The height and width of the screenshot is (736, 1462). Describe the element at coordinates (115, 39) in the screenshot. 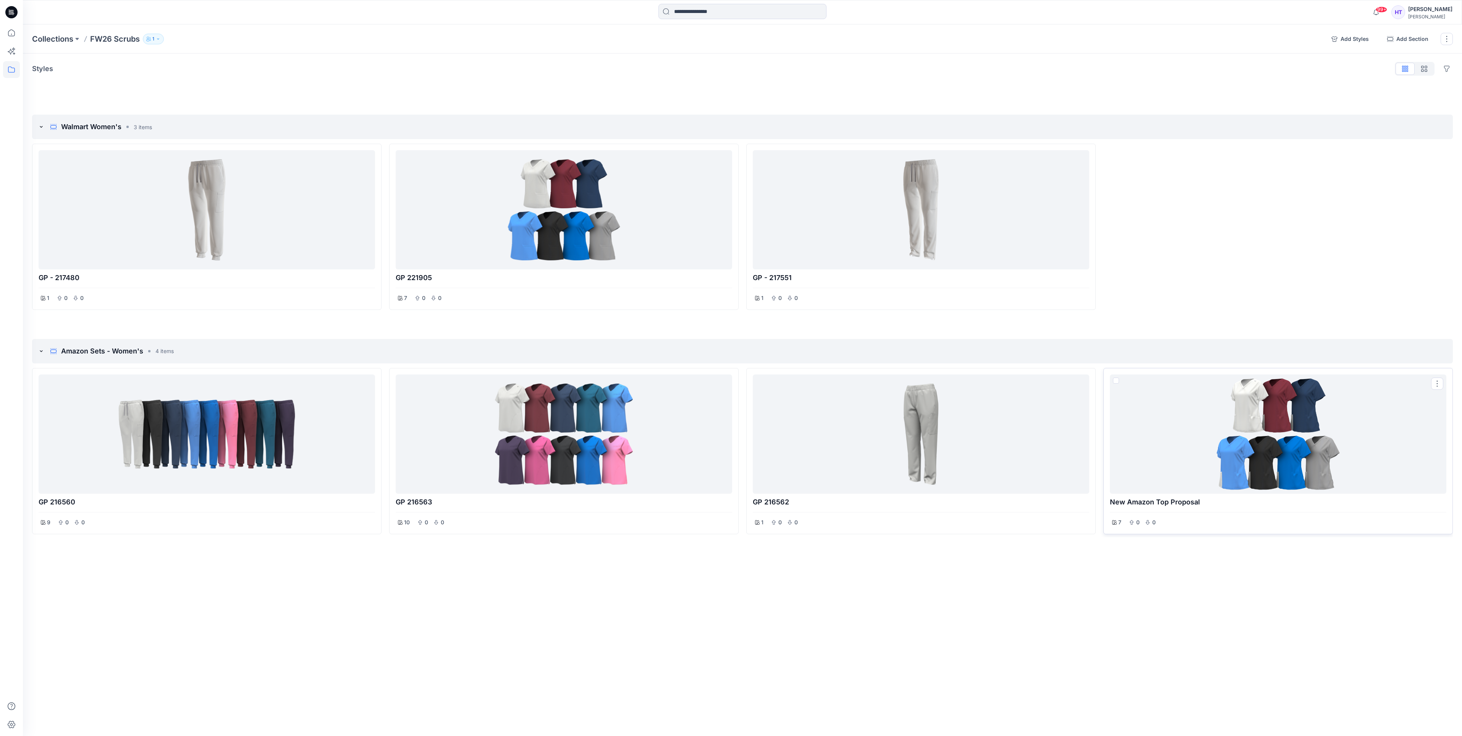

I see `p: FW26 Scrubs` at that location.